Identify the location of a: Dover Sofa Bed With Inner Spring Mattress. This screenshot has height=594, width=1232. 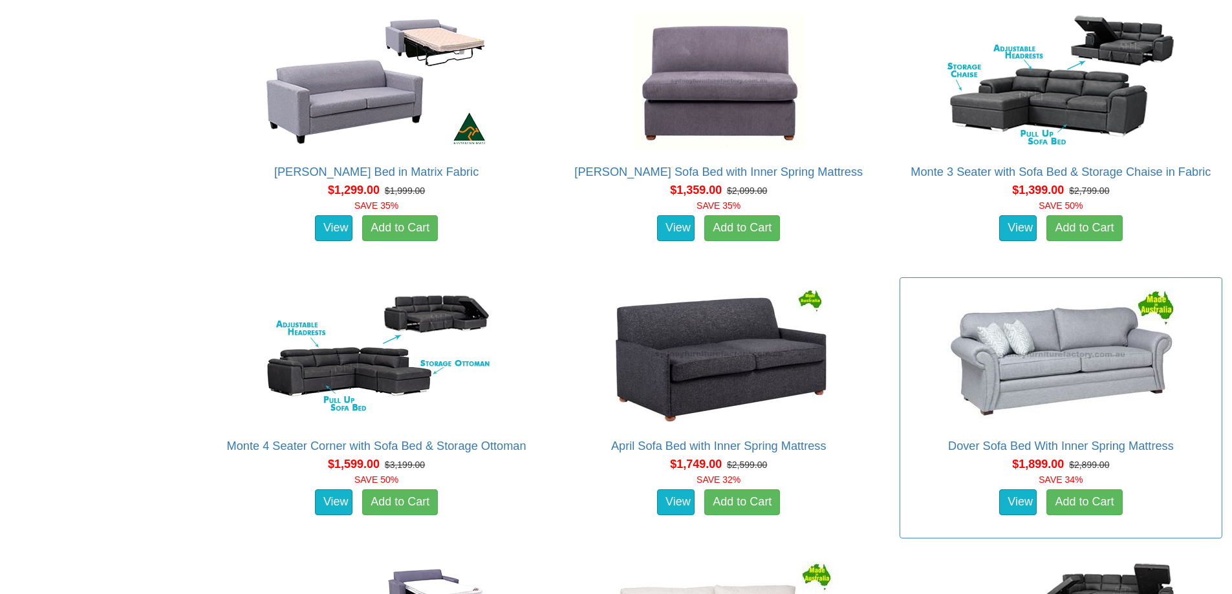
(1061, 446).